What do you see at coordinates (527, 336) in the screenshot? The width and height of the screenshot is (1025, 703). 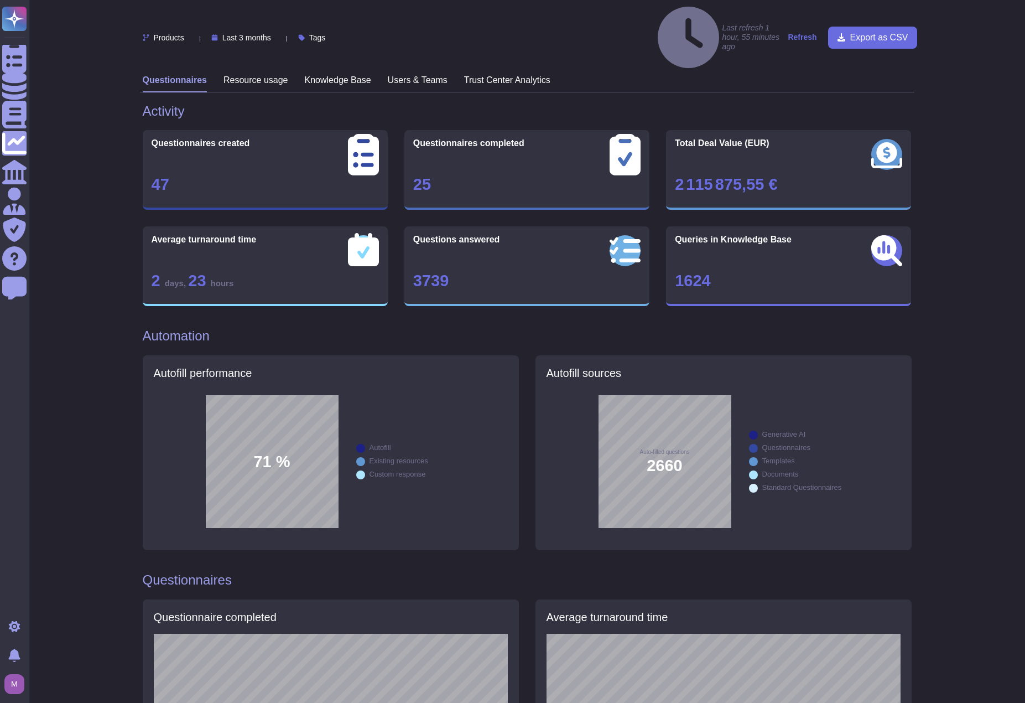 I see `h1: Automation` at bounding box center [527, 336].